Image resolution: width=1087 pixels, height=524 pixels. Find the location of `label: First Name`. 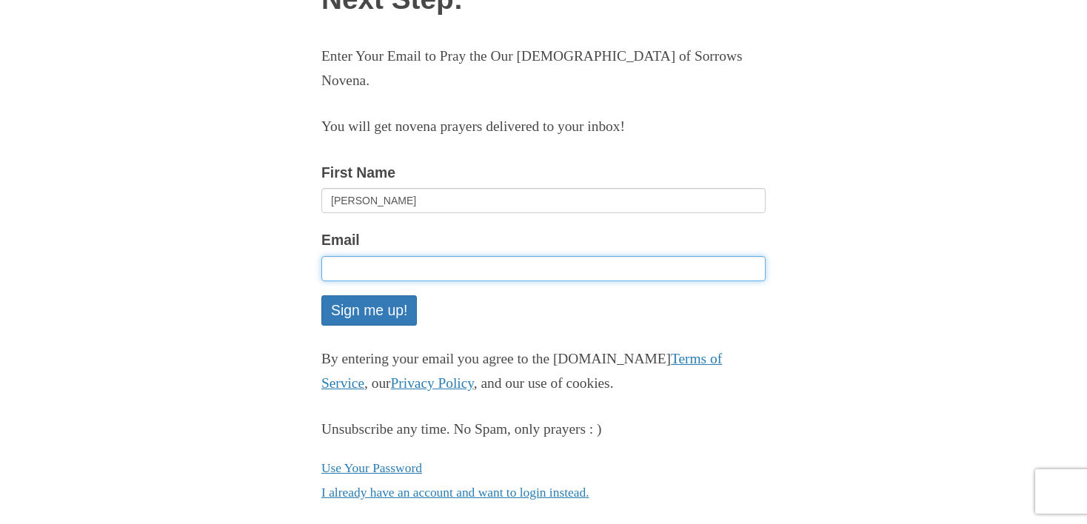

label: First Name is located at coordinates (358, 172).